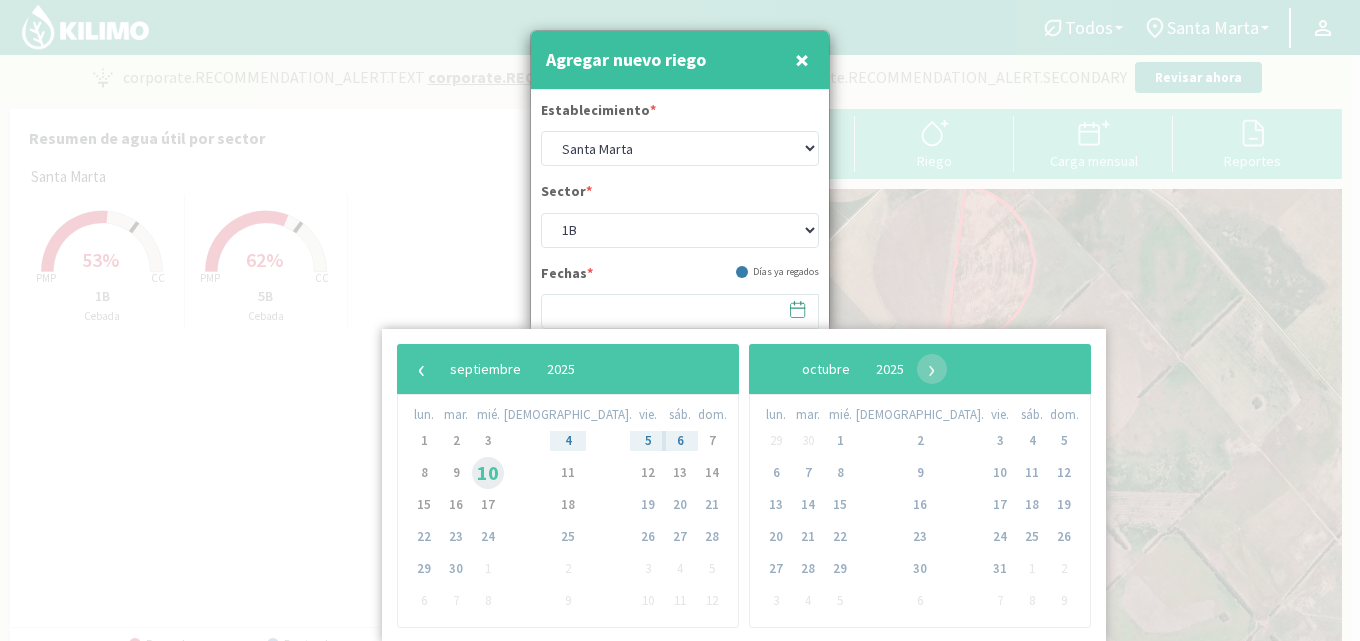 Image resolution: width=1360 pixels, height=641 pixels. What do you see at coordinates (566, 194) in the screenshot?
I see `label: Sector` at bounding box center [566, 194].